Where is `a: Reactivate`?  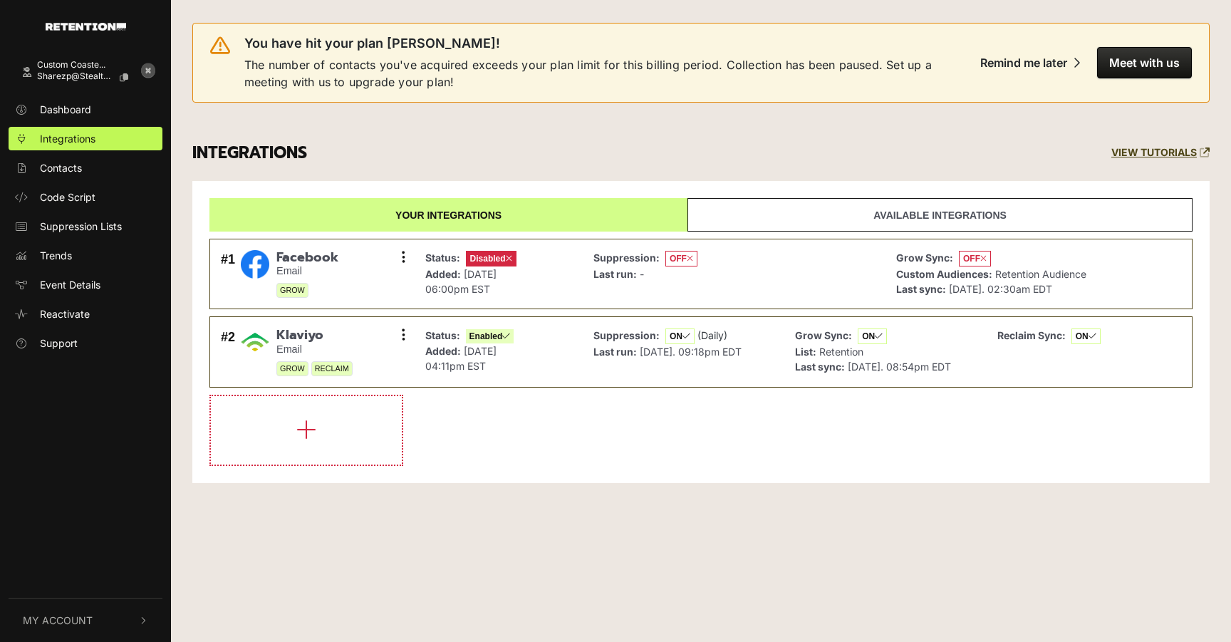
a: Reactivate is located at coordinates (85, 313).